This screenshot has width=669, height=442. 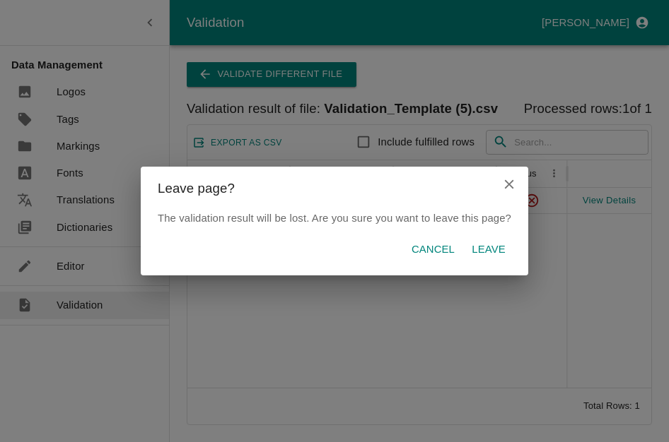 What do you see at coordinates (334, 218) in the screenshot?
I see `p: The validation result will be lost. Are you sure you want to leave this page?` at bounding box center [334, 218].